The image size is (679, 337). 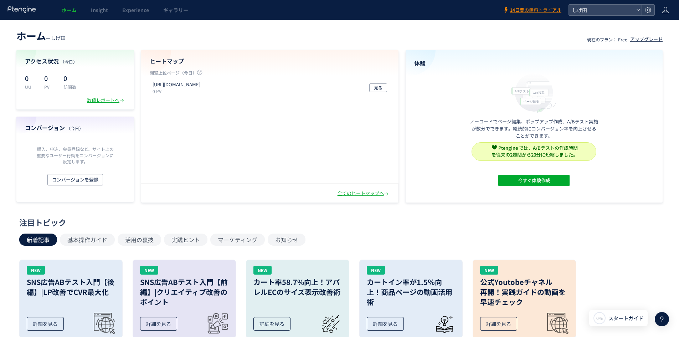 What do you see at coordinates (178, 91) in the screenshot?
I see `p: 0 PV` at bounding box center [178, 91].